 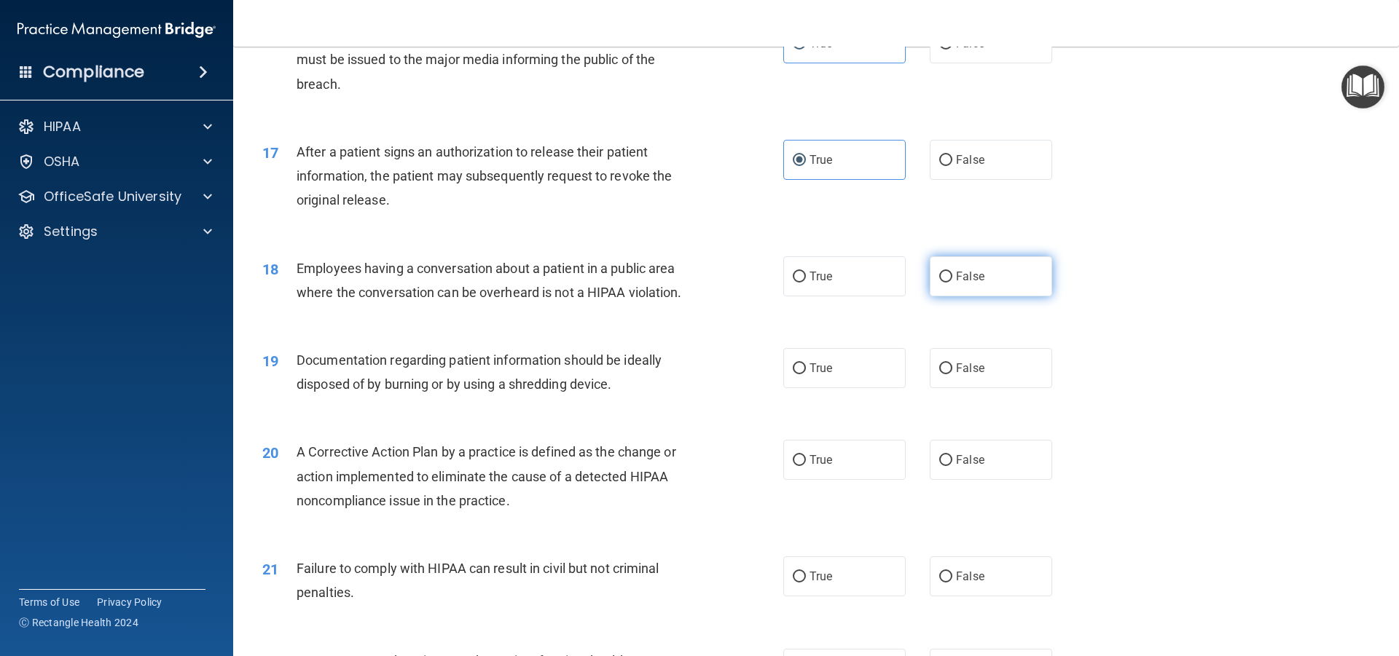 I want to click on a: Settings, so click(x=114, y=232).